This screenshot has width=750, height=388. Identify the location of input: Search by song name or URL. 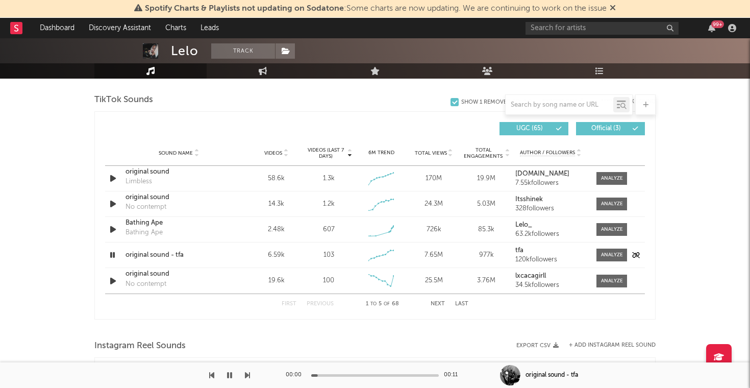
(559, 105).